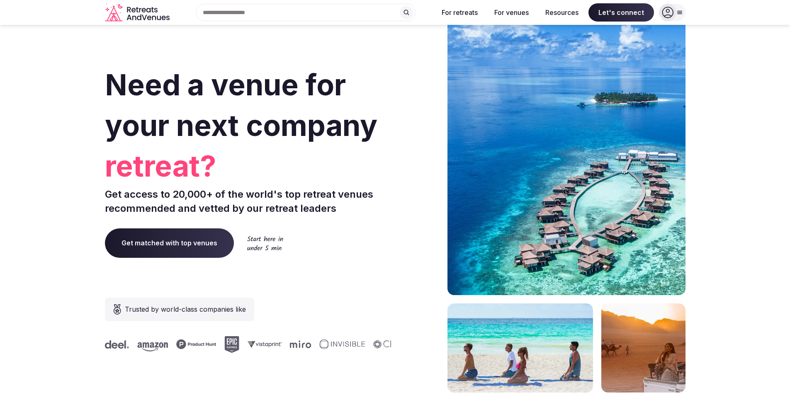  Describe the element at coordinates (241, 105) in the screenshot. I see `span: Need a venue for your next company` at that location.